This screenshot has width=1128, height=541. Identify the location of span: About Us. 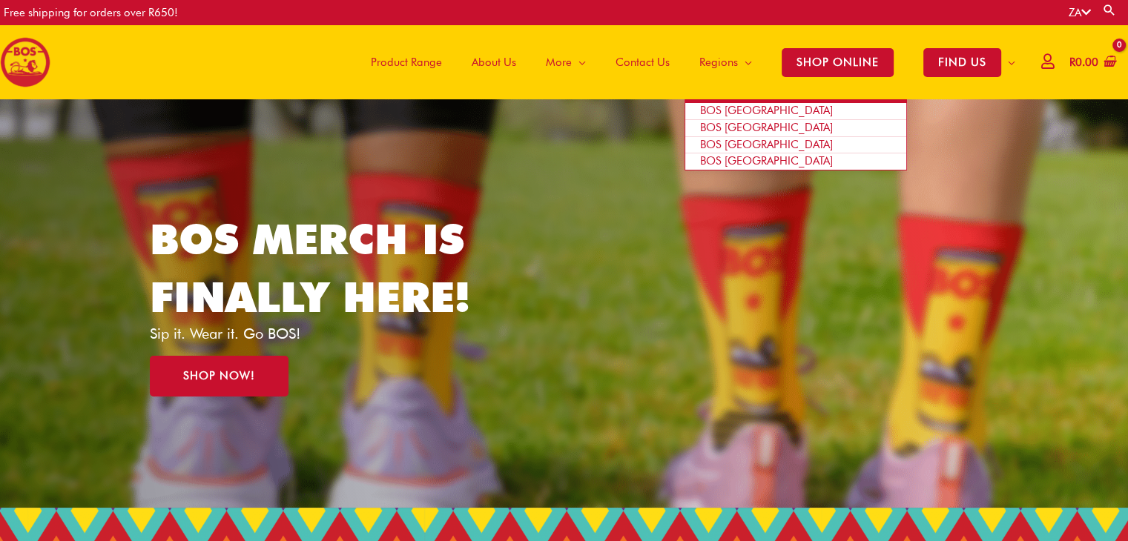
(494, 62).